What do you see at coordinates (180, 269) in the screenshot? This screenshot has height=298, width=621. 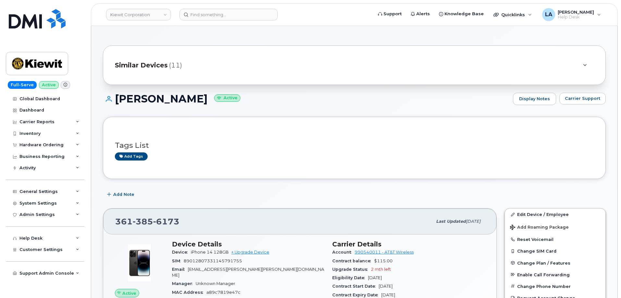 I see `span: Email` at bounding box center [180, 269].